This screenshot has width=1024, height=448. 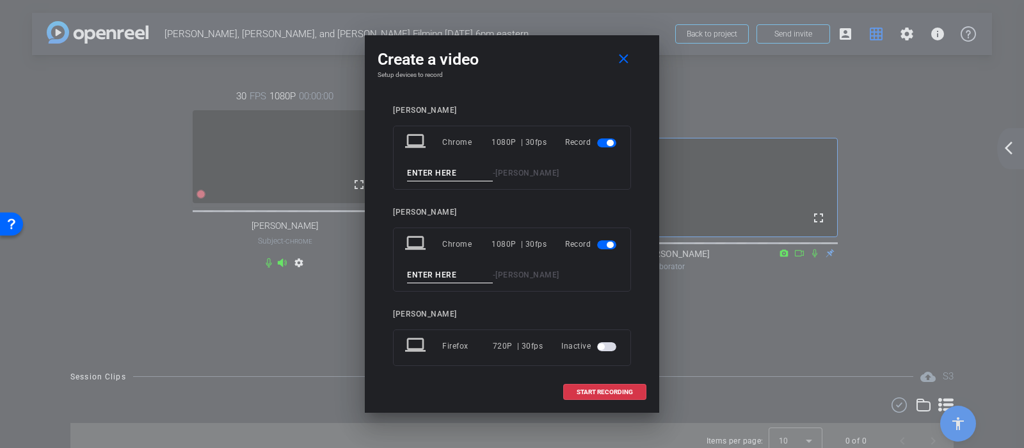 I want to click on div: Firefox, so click(x=467, y=346).